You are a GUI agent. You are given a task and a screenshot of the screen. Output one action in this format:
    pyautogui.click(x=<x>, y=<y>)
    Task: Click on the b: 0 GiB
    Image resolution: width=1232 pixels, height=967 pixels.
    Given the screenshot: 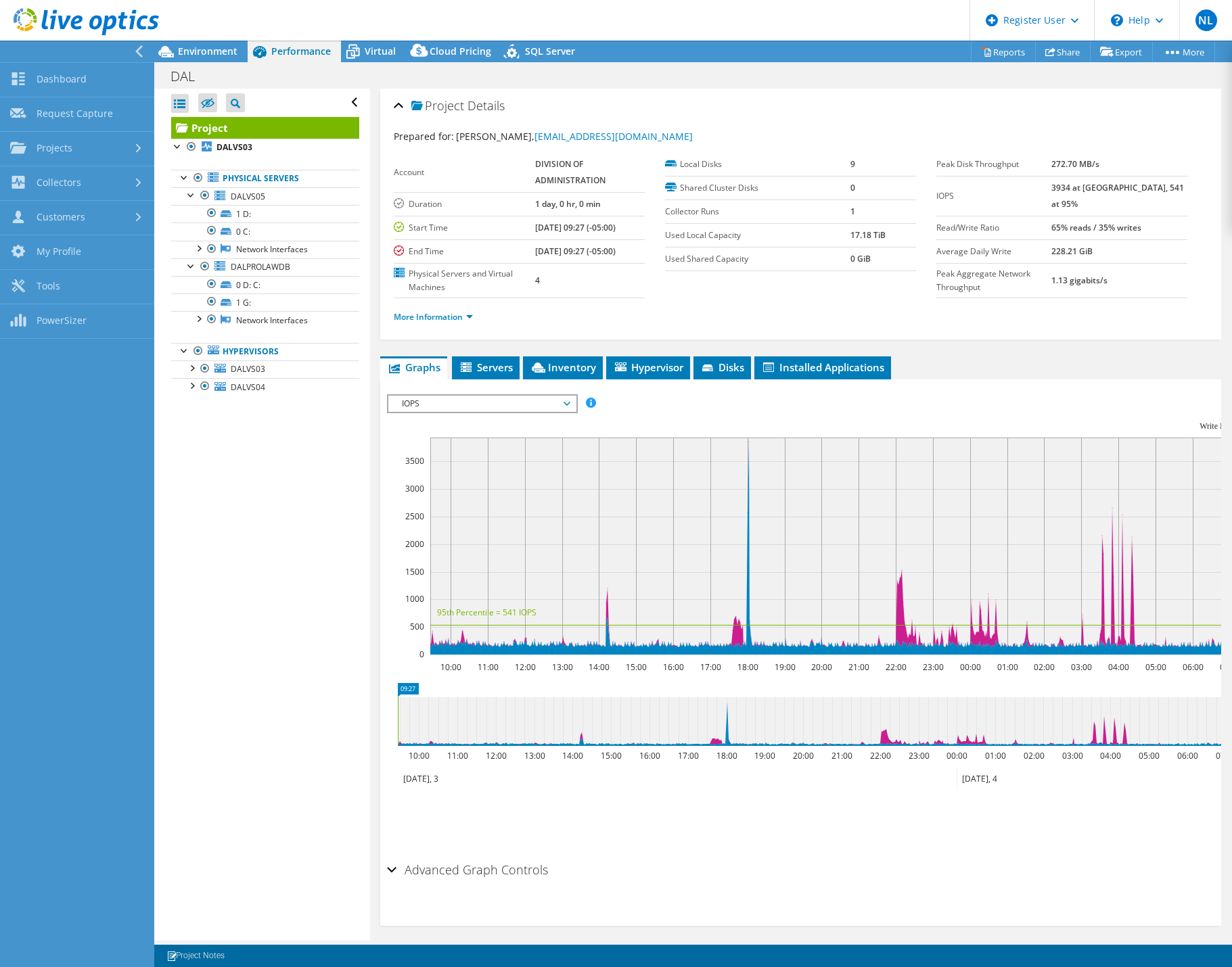 What is the action you would take?
    pyautogui.click(x=860, y=259)
    